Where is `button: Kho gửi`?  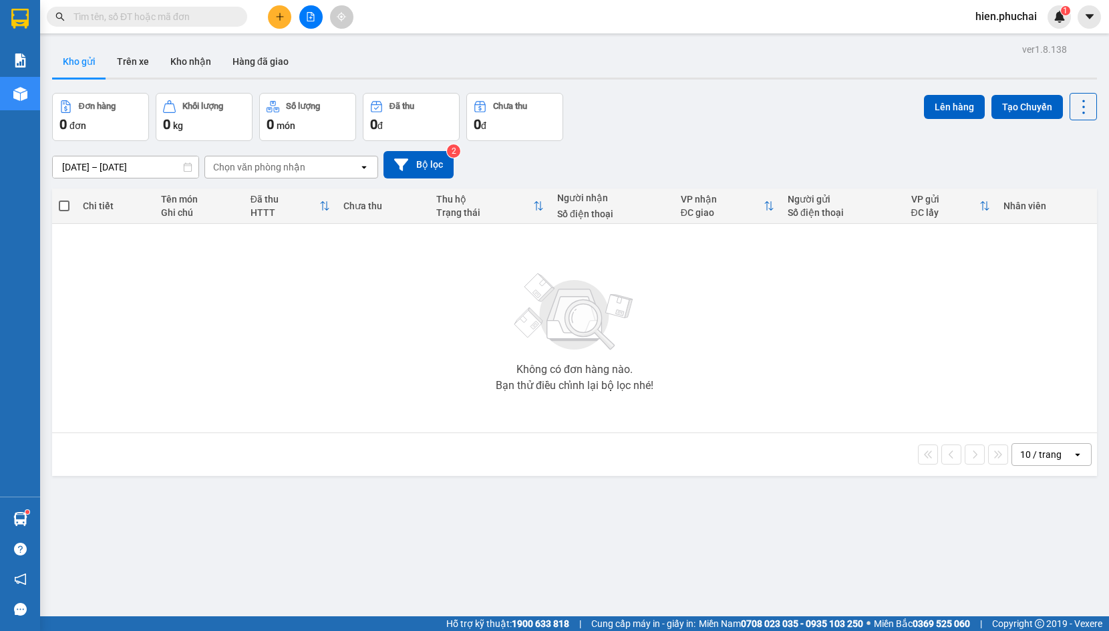
button: Kho gửi is located at coordinates (79, 61).